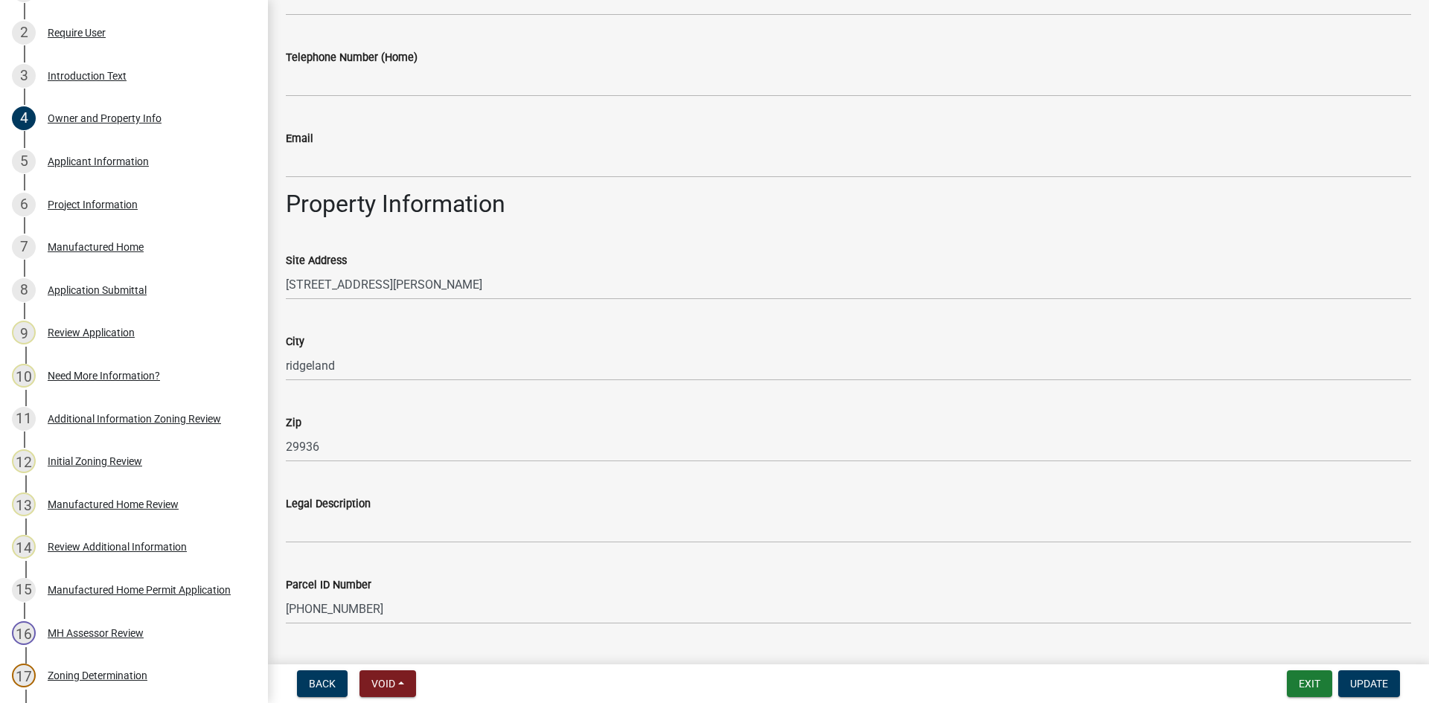 The image size is (1429, 703). I want to click on div: MH Assessor Review, so click(95, 633).